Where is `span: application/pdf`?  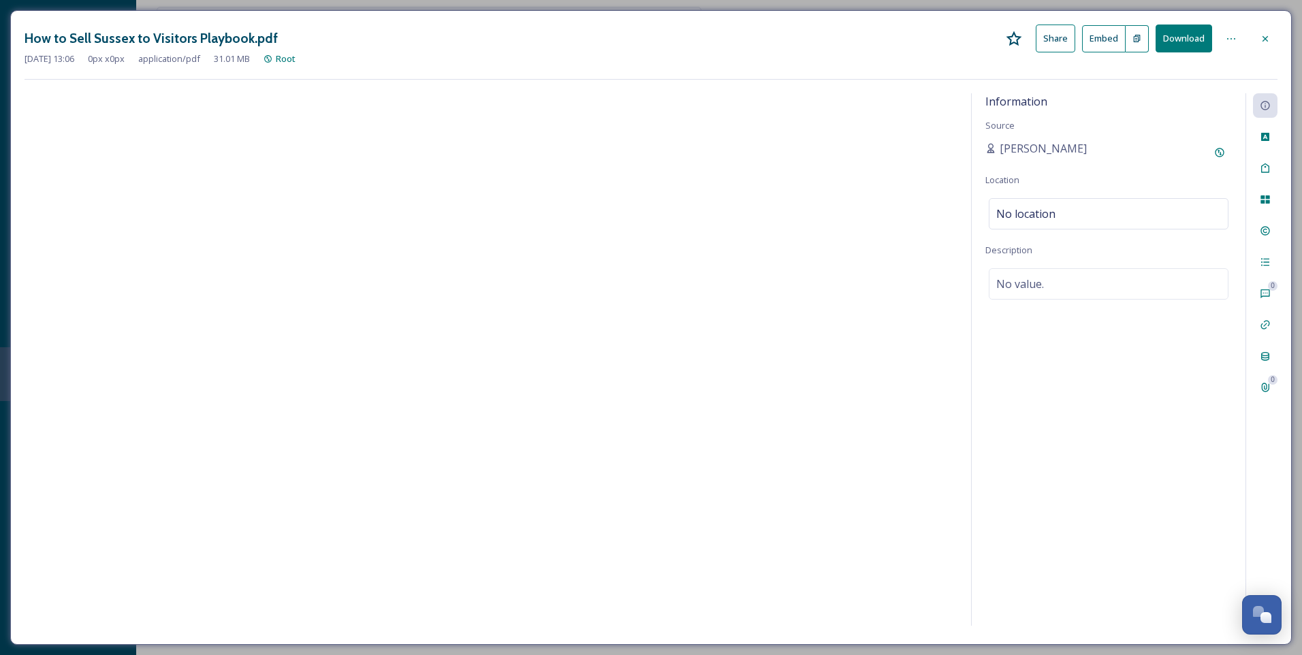
span: application/pdf is located at coordinates (169, 59).